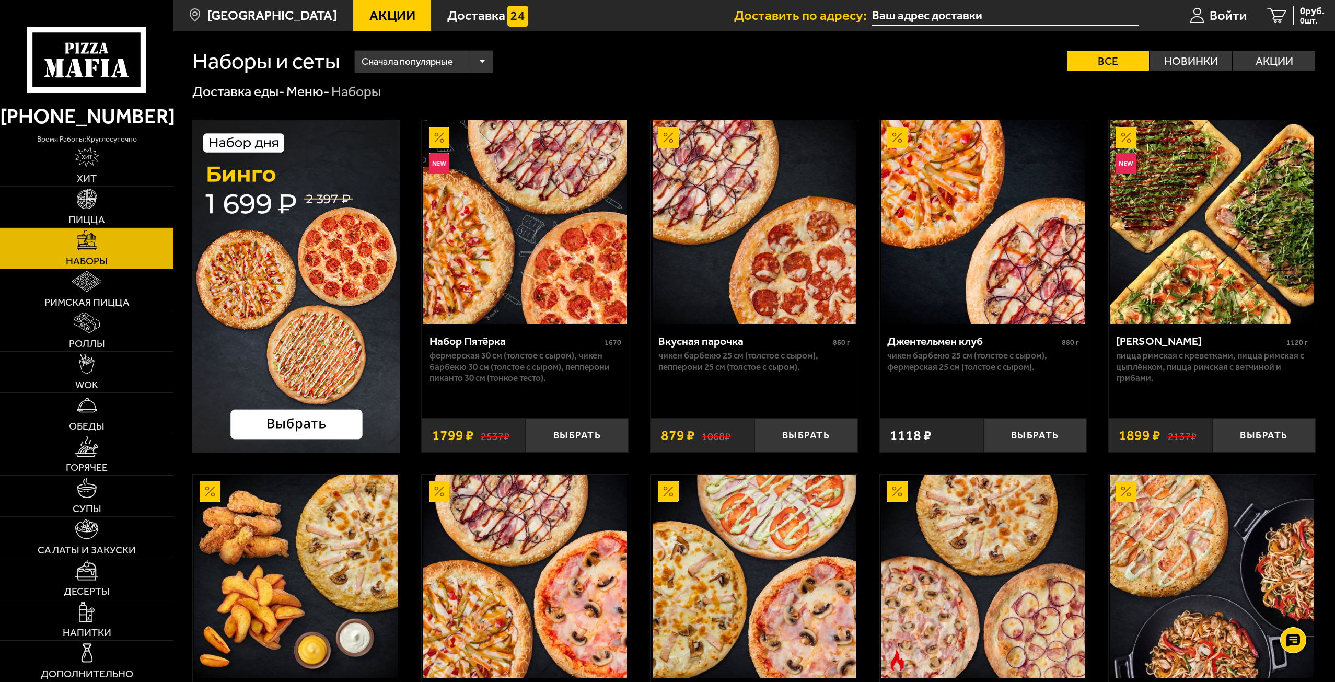  I want to click on div: Вкусная парочка, so click(744, 341).